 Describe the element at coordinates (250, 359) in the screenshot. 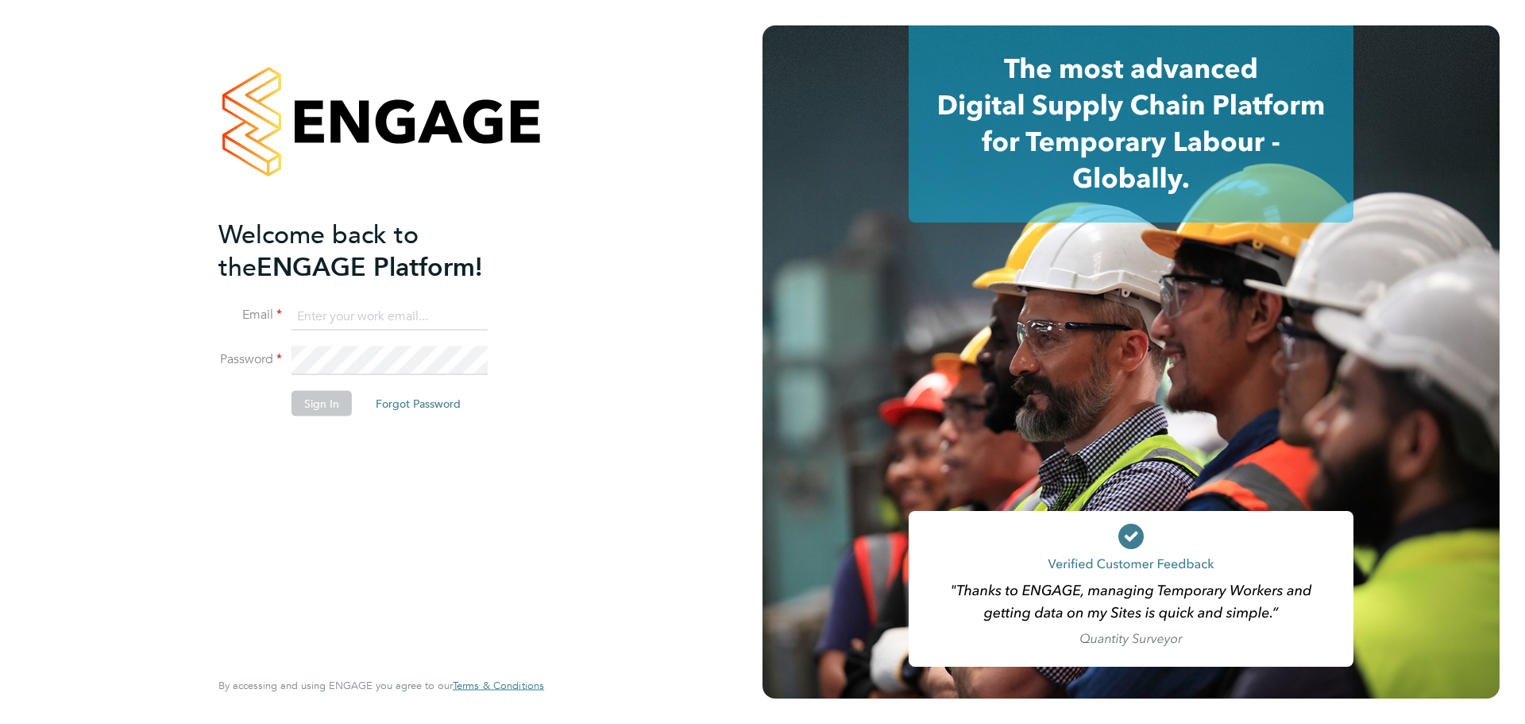

I see `label: Password` at that location.